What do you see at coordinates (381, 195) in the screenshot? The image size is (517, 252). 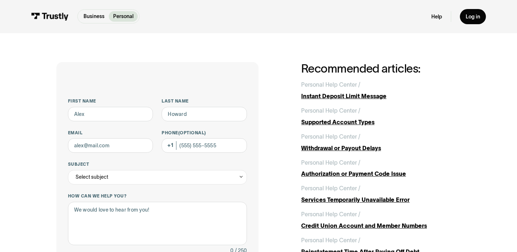 I see `a: Personal Help Center /Services Temporarily Unavailable Error` at bounding box center [381, 195].